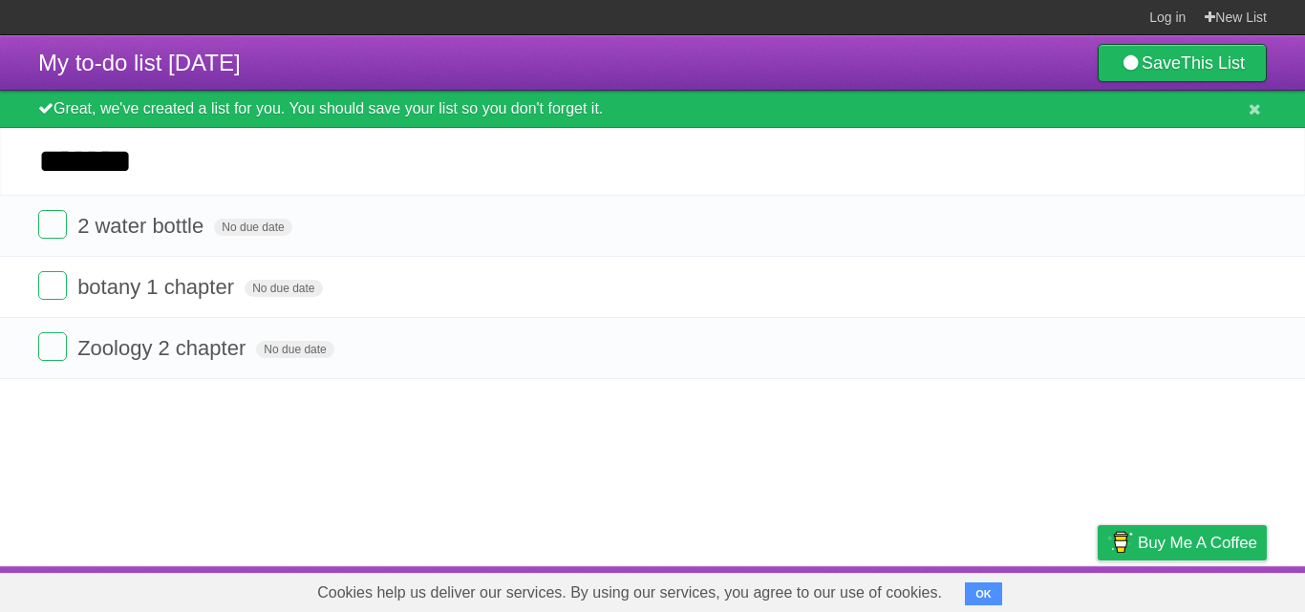 Image resolution: width=1305 pixels, height=612 pixels. I want to click on a: Buy me a coffee, so click(1182, 543).